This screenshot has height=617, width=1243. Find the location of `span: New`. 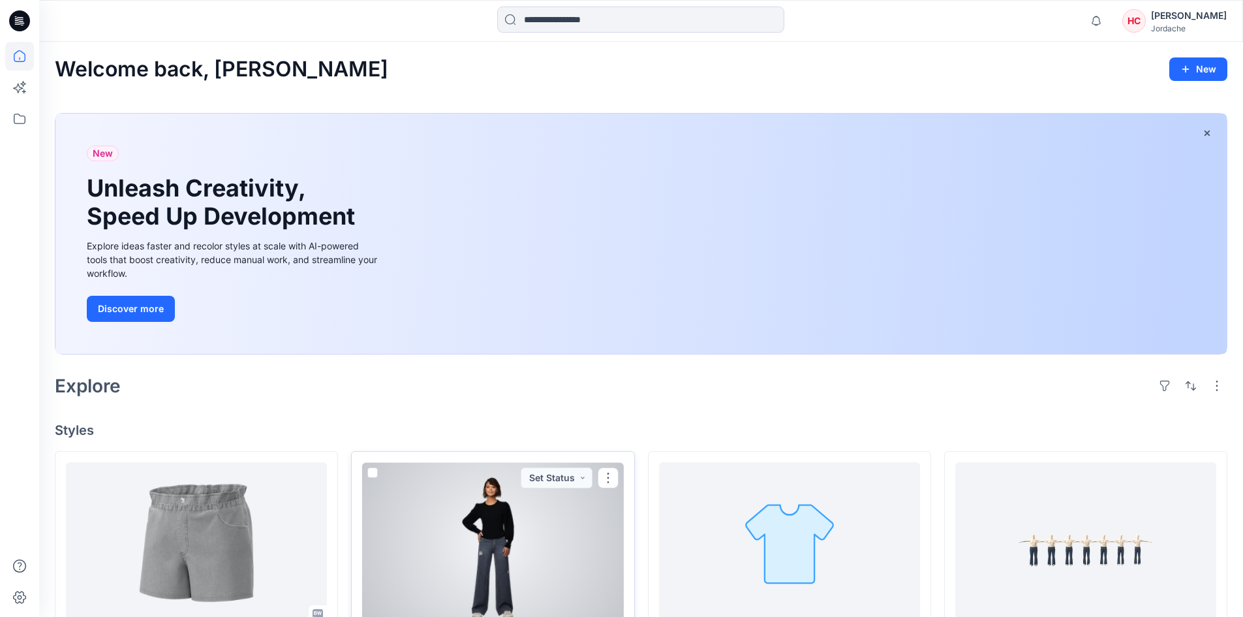

span: New is located at coordinates (102, 153).